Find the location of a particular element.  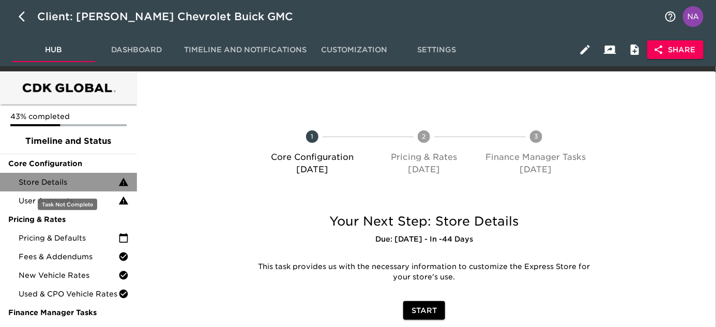

button: notifications is located at coordinates (670, 17).